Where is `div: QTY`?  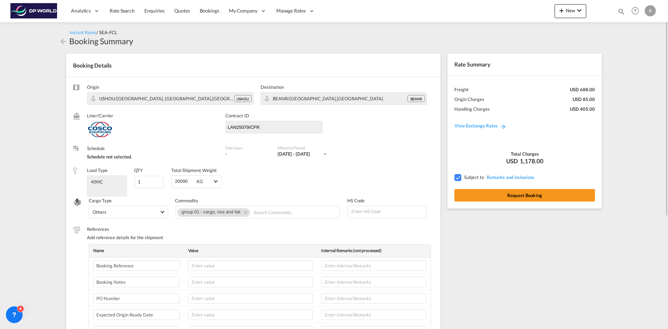 div: QTY is located at coordinates (138, 170).